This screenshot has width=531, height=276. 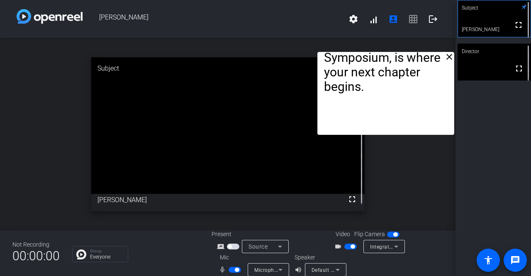 I want to click on div: Present, so click(x=253, y=234).